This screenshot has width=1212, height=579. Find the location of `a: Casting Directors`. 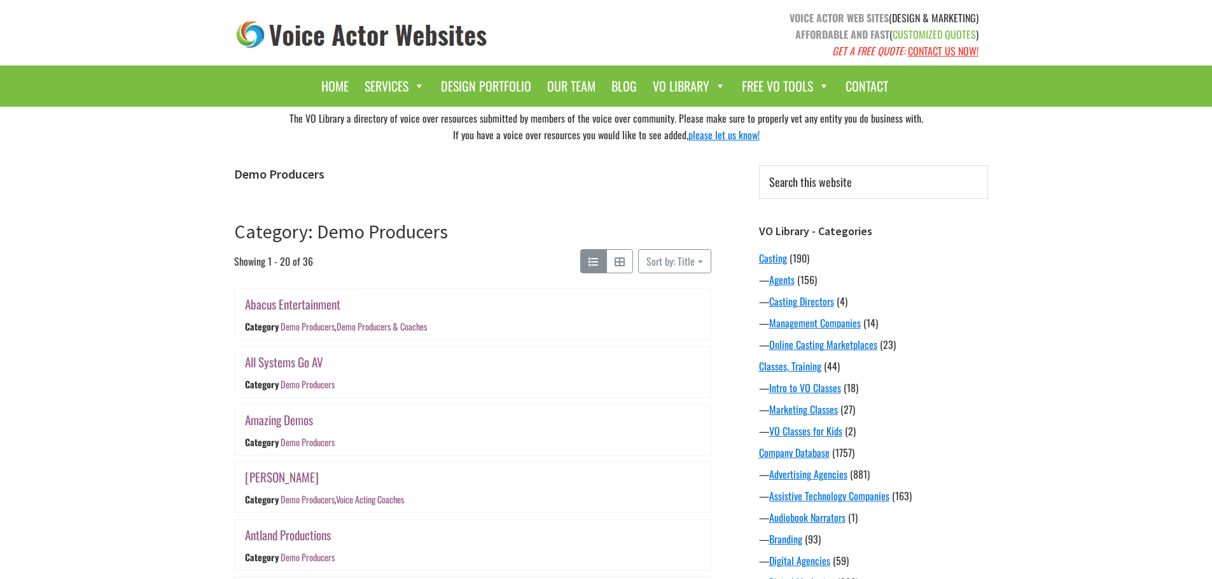

a: Casting Directors is located at coordinates (801, 301).